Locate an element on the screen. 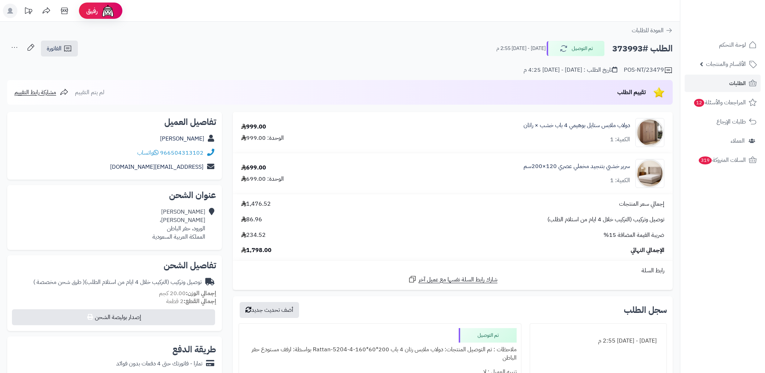 This screenshot has width=765, height=373. small: 20.00 كجم is located at coordinates (188, 293).